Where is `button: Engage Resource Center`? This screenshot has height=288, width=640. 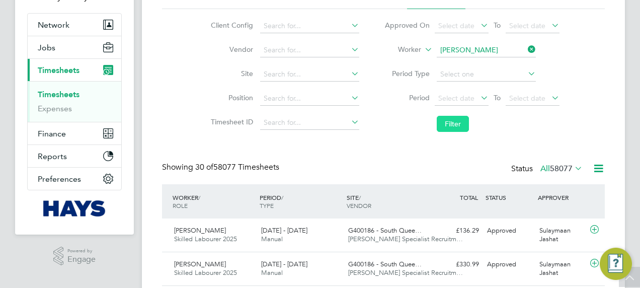
button: Engage Resource Center is located at coordinates (616, 264).